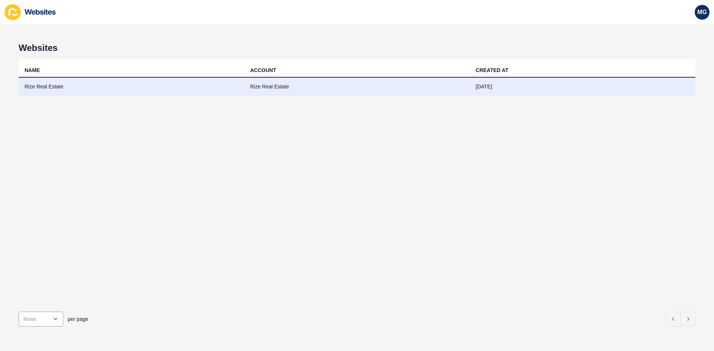  Describe the element at coordinates (357, 48) in the screenshot. I see `h1: Websites` at that location.